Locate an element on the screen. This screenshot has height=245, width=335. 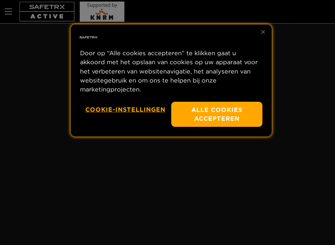
p: Door op “Alle cookies accepteren” te klikken gaat u akkoord met het opslaan van cookies op uw app... is located at coordinates (171, 71).